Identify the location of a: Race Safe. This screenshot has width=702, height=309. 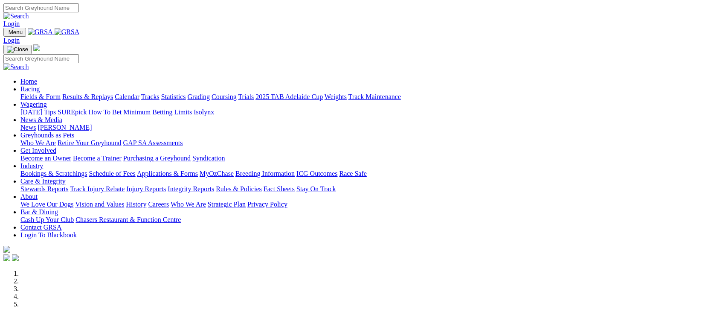
(353, 173).